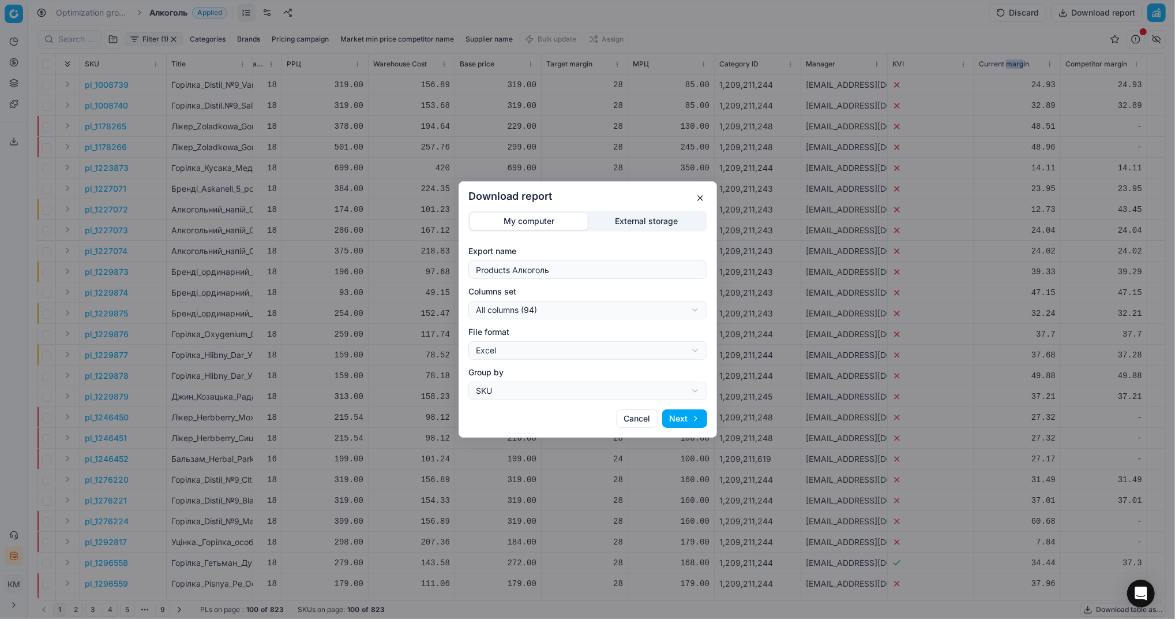 Image resolution: width=1175 pixels, height=619 pixels. I want to click on label: Export name, so click(588, 251).